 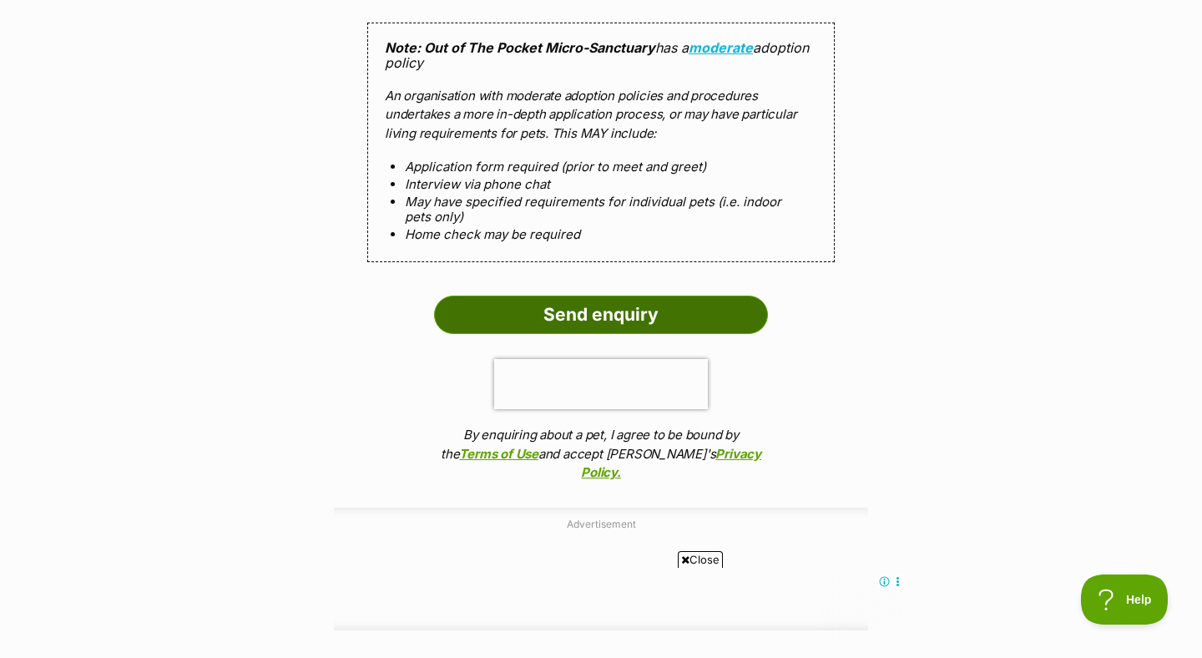 I want to click on p: An organisation with moderate adoption policies and procedures undertakes a more in-depth applica..., so click(x=601, y=115).